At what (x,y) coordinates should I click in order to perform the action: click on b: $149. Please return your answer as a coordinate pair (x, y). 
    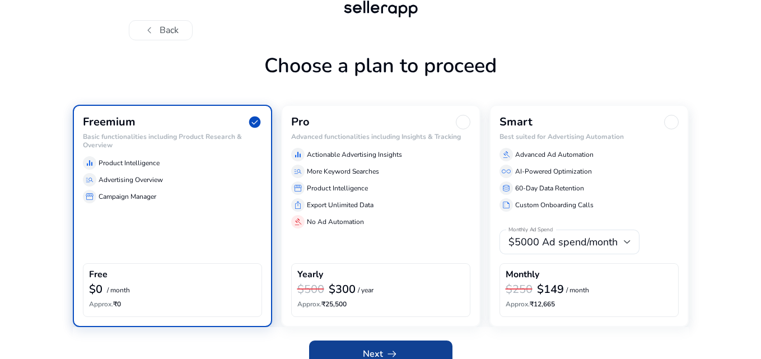
    Looking at the image, I should click on (550, 289).